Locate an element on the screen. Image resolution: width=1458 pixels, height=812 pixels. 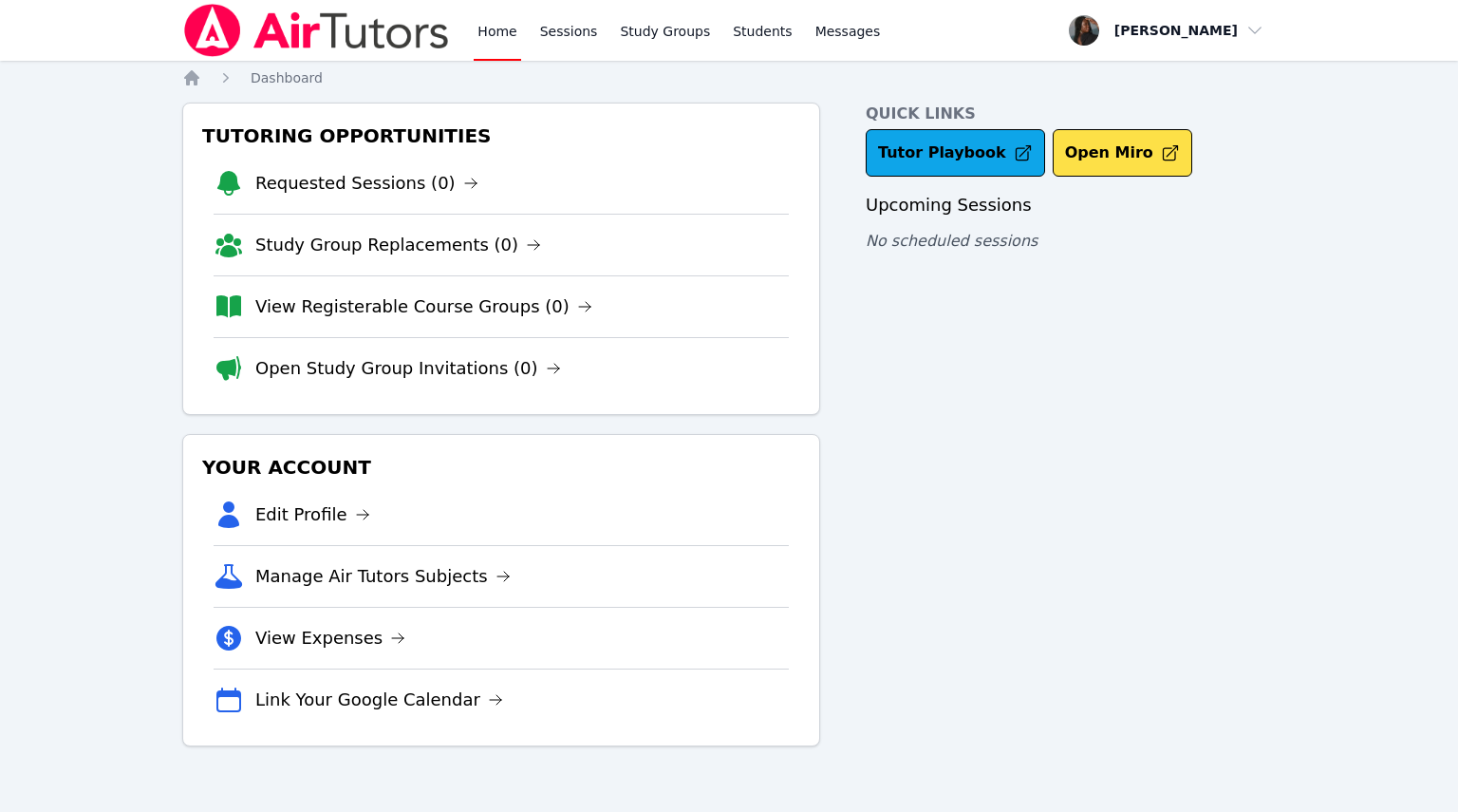
h4: Quick Links is located at coordinates (1071, 114).